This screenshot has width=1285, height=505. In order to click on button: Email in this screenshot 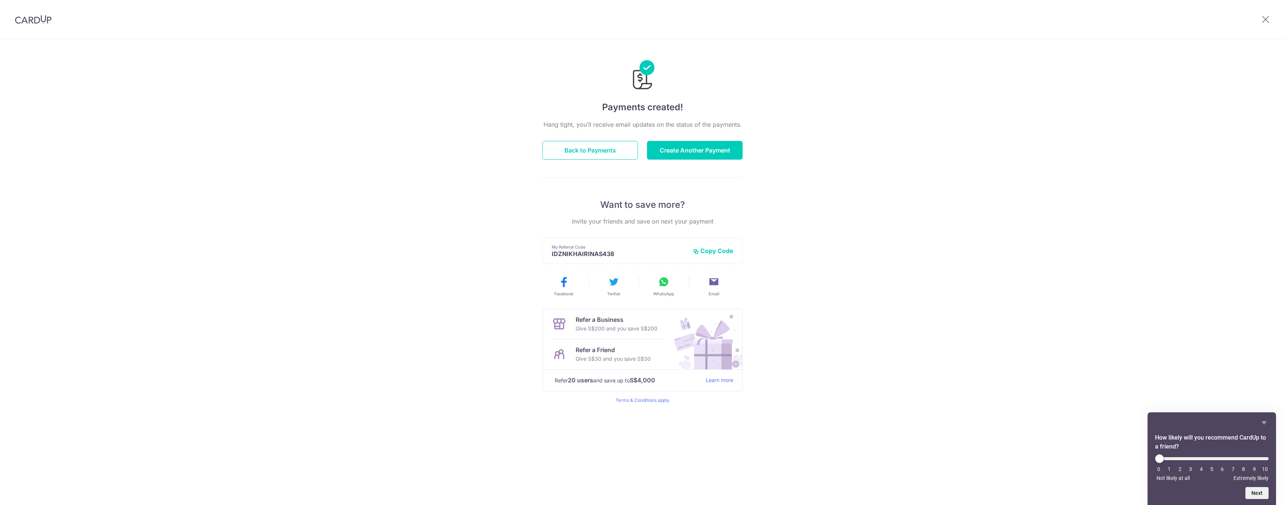, I will do `click(714, 286)`.